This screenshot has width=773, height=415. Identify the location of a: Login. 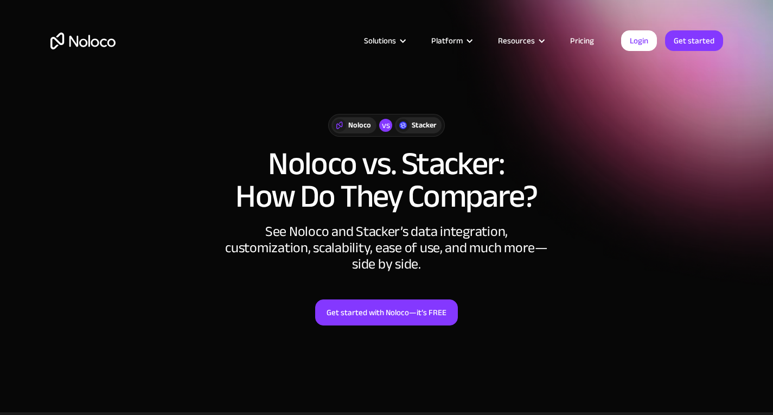
(639, 41).